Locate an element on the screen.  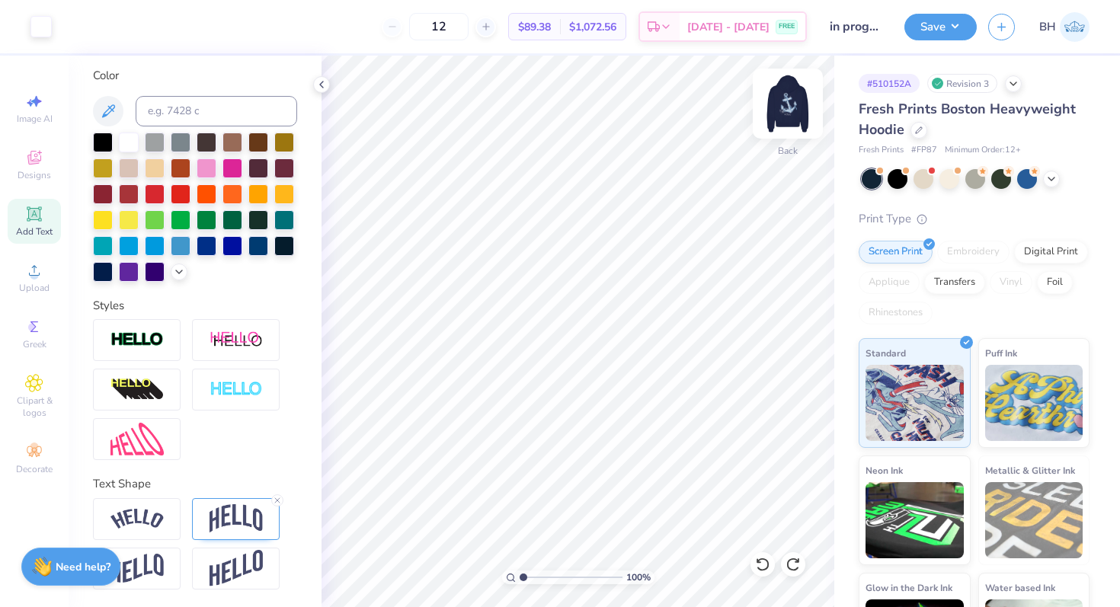
span: Greek is located at coordinates (34, 344).